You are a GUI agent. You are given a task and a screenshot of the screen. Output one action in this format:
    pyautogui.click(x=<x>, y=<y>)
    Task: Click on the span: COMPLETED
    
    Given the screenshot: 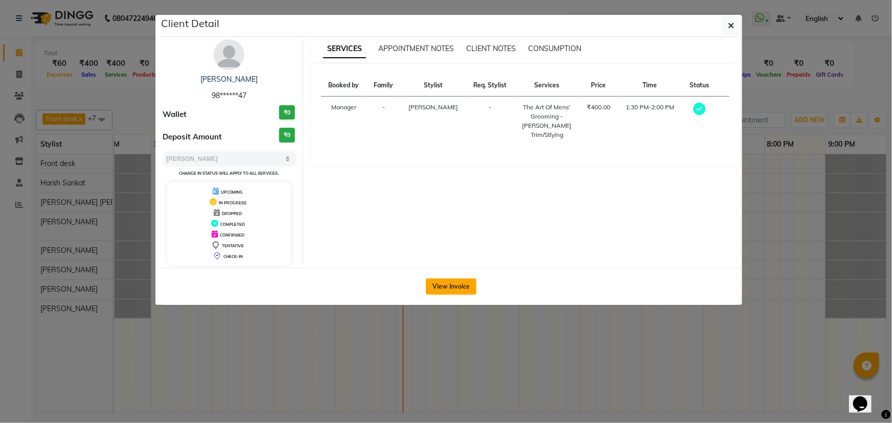 What is the action you would take?
    pyautogui.click(x=233, y=224)
    